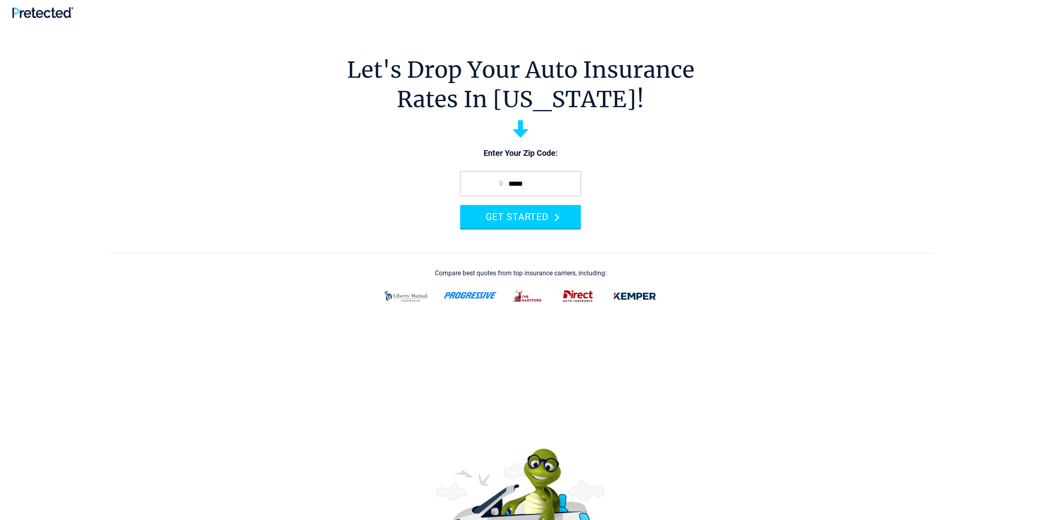 Image resolution: width=1041 pixels, height=520 pixels. I want to click on img: thehartford, so click(528, 296).